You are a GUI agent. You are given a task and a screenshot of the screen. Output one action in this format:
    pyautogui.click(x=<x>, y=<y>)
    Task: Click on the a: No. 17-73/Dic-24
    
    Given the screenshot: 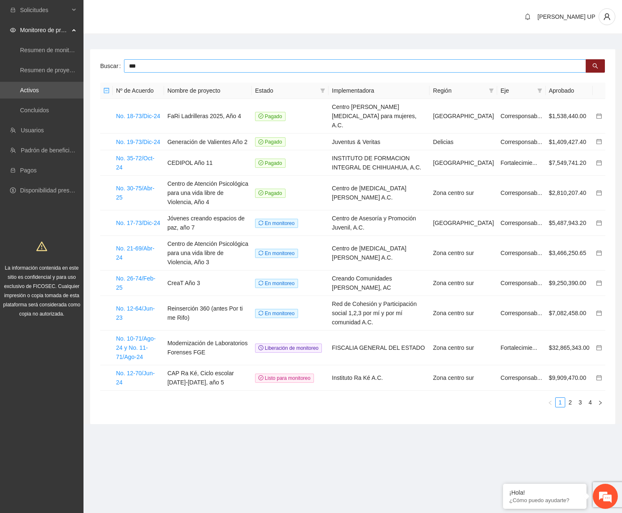 What is the action you would take?
    pyautogui.click(x=138, y=223)
    